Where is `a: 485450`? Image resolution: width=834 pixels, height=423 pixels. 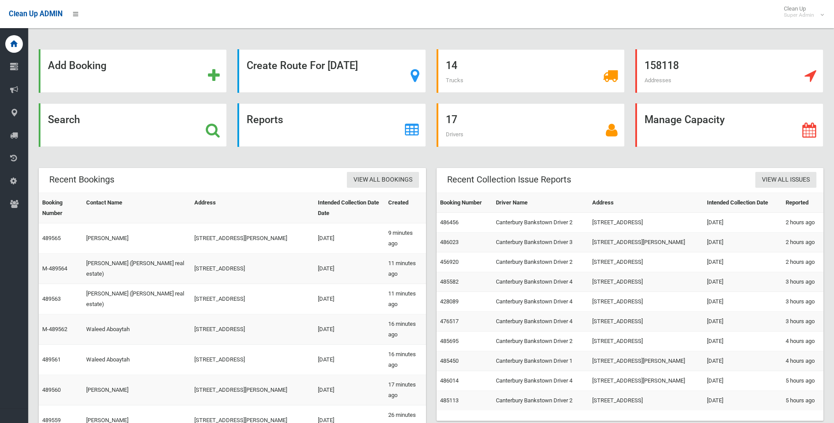 a: 485450 is located at coordinates (449, 360).